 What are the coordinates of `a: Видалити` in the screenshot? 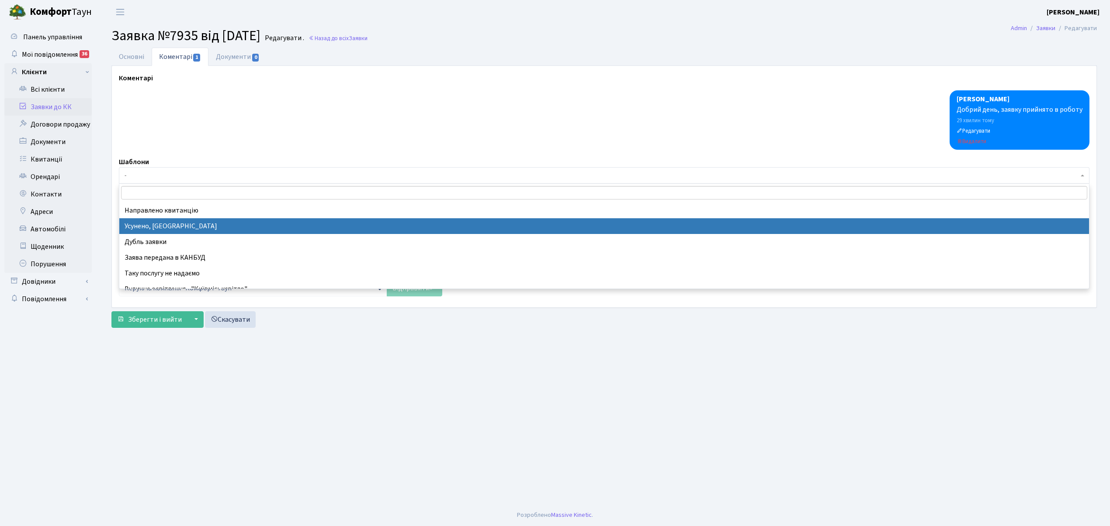 It's located at (971, 141).